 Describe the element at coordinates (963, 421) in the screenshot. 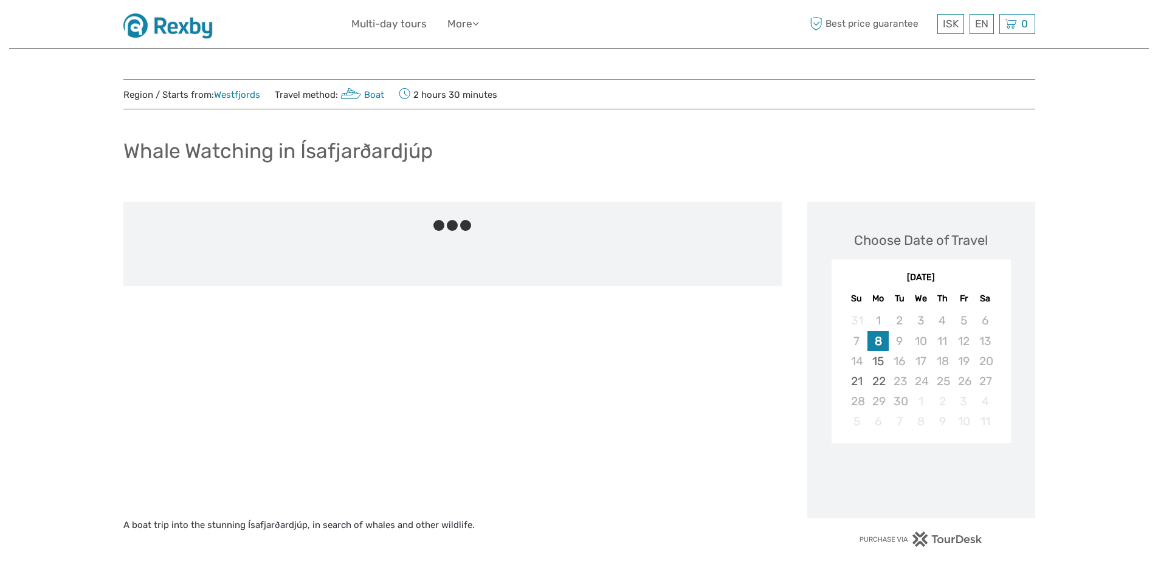

I see `div: Not available Friday, October 10th, 2025` at that location.